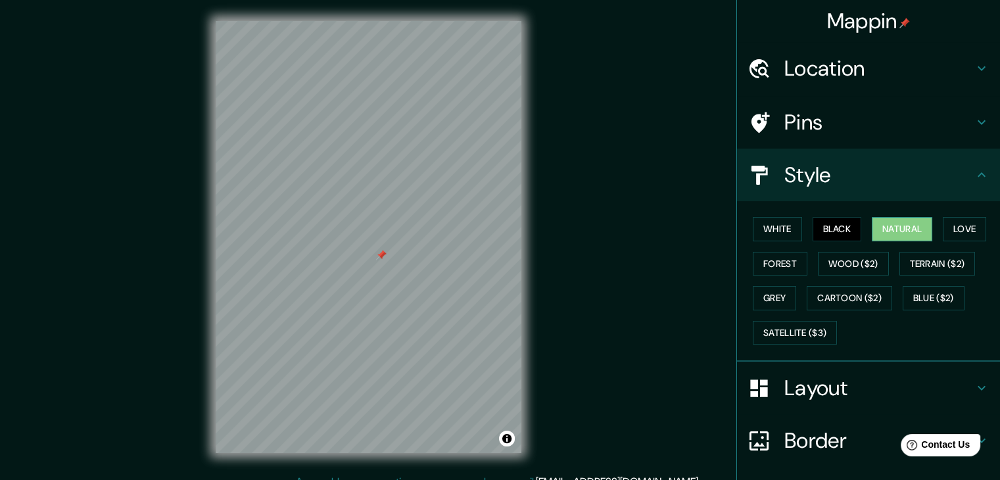 The image size is (1000, 480). I want to click on h4: Layout, so click(879, 388).